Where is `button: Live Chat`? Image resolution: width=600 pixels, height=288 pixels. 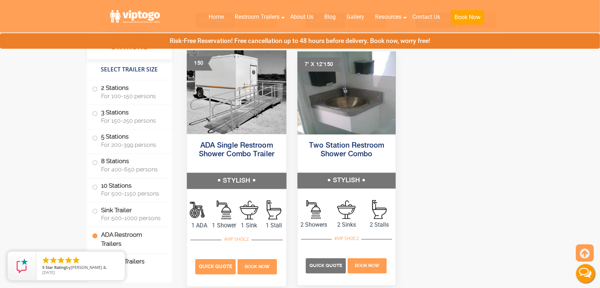
button: Live Chat is located at coordinates (586, 274).